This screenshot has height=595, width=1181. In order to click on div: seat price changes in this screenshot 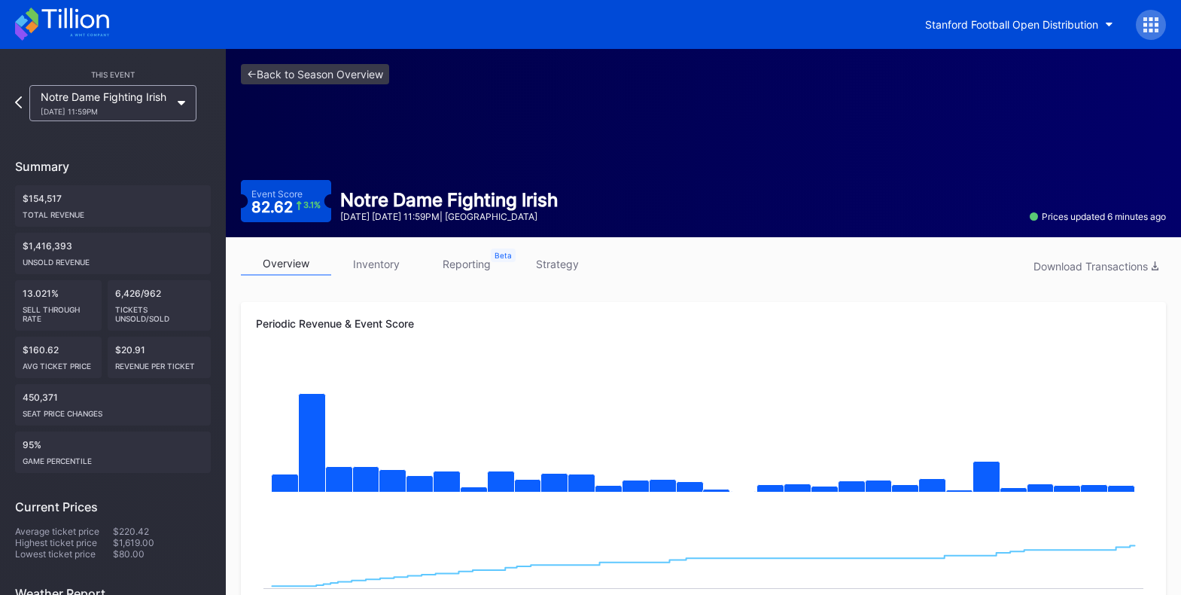, I will do `click(113, 410)`.